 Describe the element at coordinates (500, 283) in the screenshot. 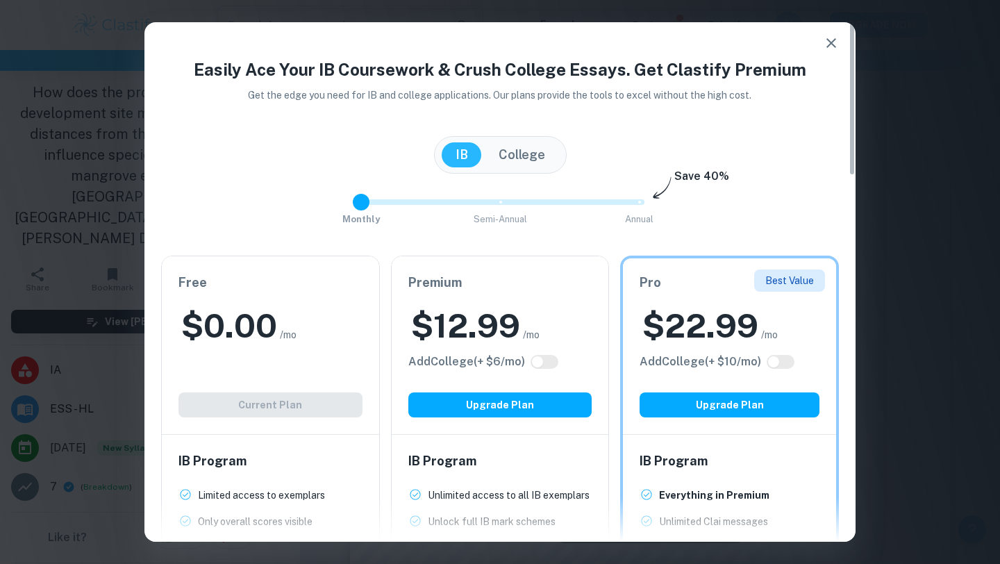

I see `h6: Premium` at that location.